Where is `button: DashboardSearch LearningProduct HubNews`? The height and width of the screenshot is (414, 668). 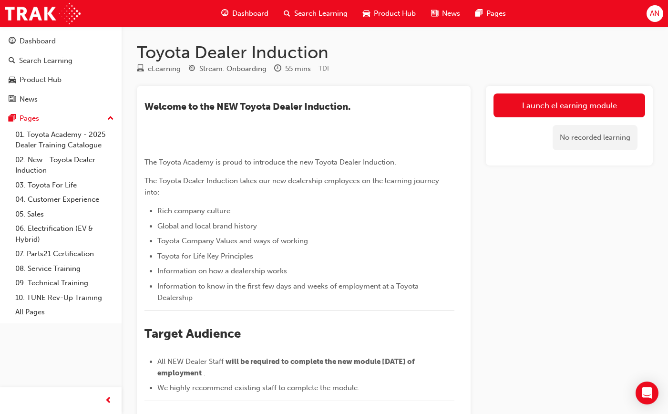
button: DashboardSearch LearningProduct HubNews is located at coordinates (61, 70).